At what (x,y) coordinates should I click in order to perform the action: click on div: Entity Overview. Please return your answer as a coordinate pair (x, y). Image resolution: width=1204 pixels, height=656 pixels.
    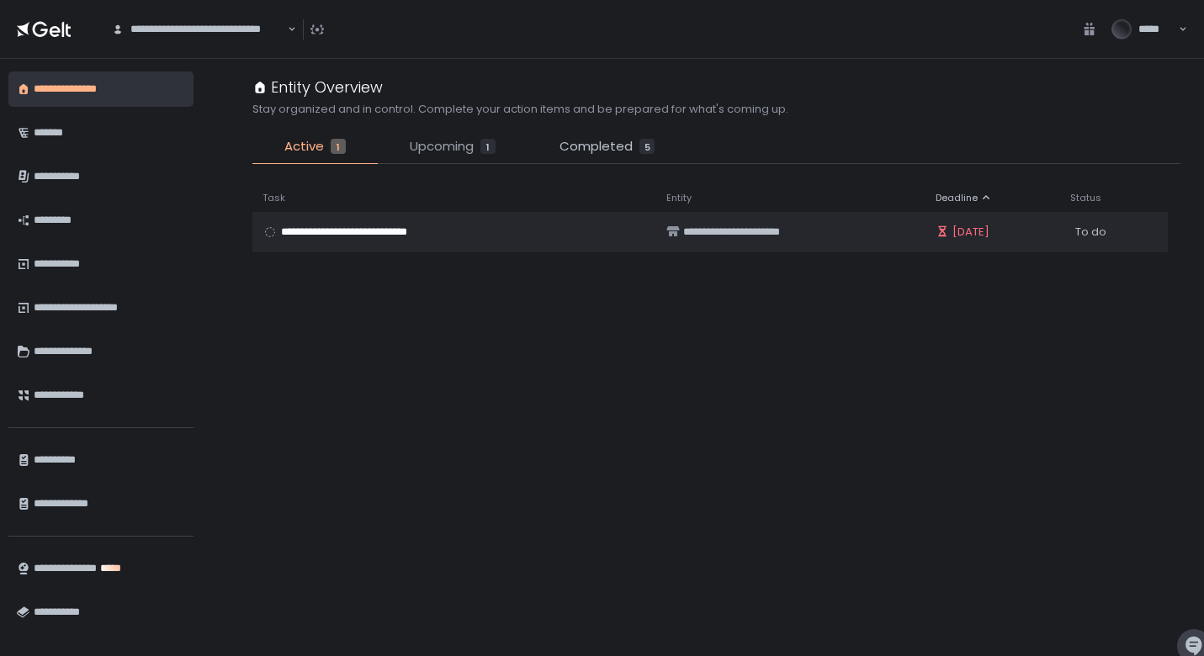
    Looking at the image, I should click on (317, 87).